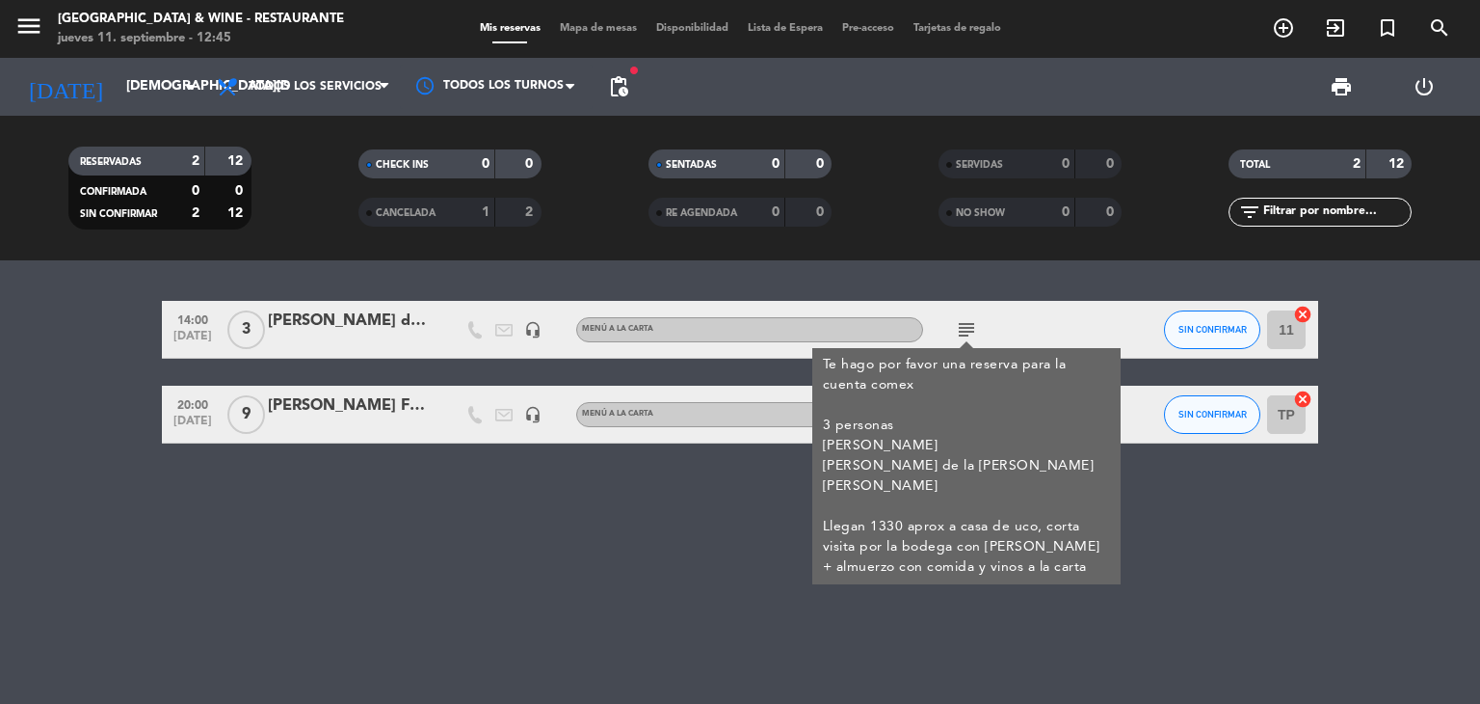 The height and width of the screenshot is (704, 1480). Describe the element at coordinates (1284, 28) in the screenshot. I see `i: add_circle_outline` at that location.